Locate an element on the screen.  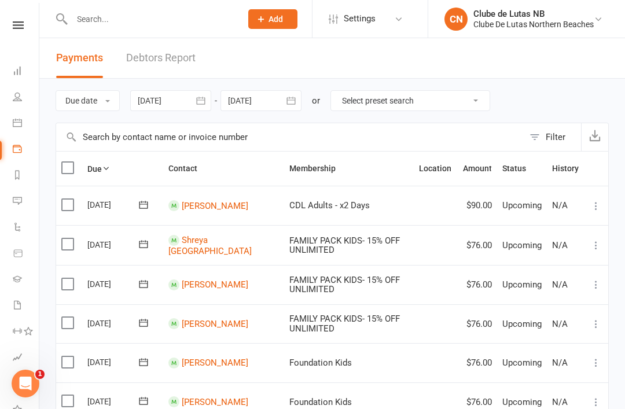
th: Membership is located at coordinates (349, 169).